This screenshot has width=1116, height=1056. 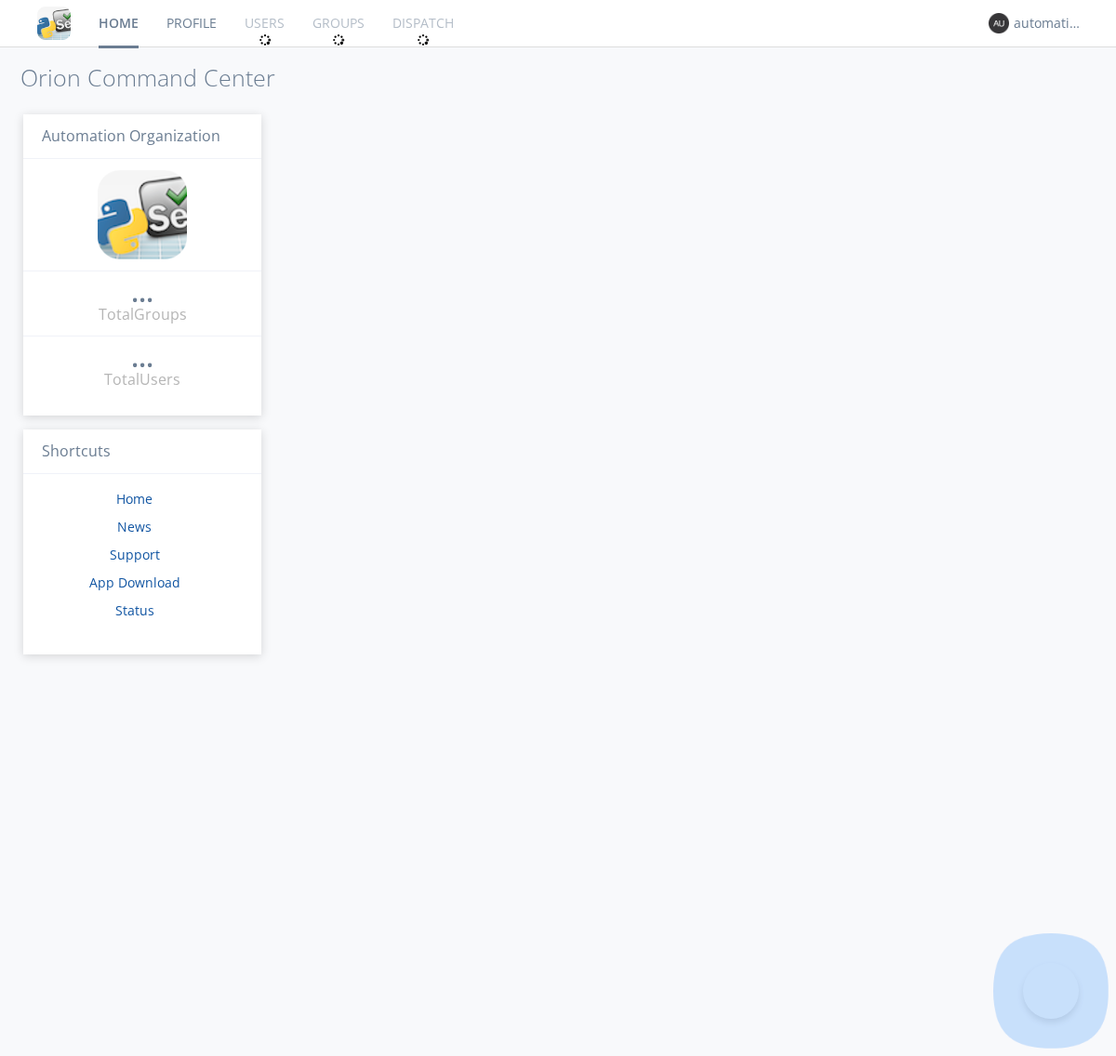 I want to click on img: 373638.png, so click(x=999, y=23).